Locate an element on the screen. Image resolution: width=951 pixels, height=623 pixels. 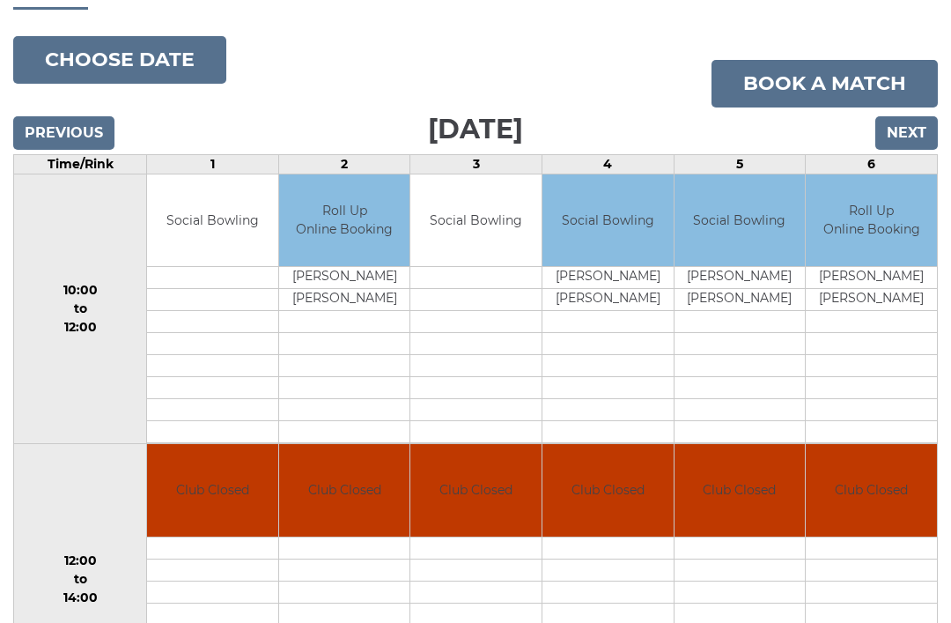
td: 1 is located at coordinates (213, 164).